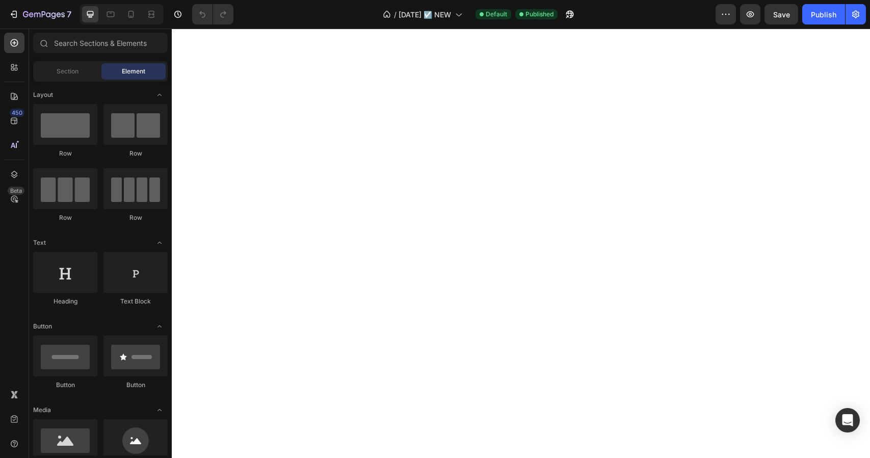 The width and height of the screenshot is (870, 458). I want to click on span: Default, so click(496, 14).